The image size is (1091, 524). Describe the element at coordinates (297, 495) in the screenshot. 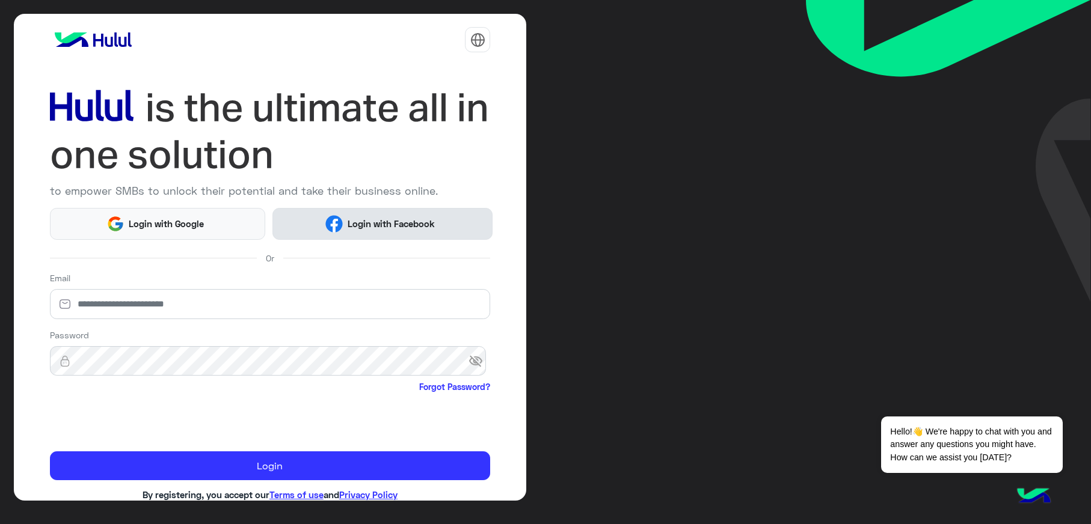

I see `a: Terms of use` at that location.